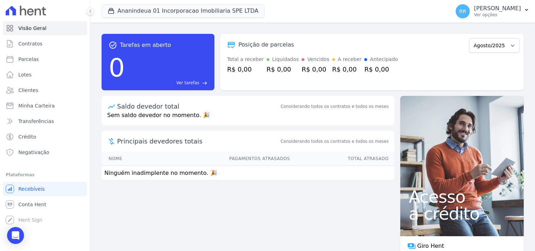 The width and height of the screenshot is (535, 251). I want to click on span: Tarefas em aberto, so click(145, 45).